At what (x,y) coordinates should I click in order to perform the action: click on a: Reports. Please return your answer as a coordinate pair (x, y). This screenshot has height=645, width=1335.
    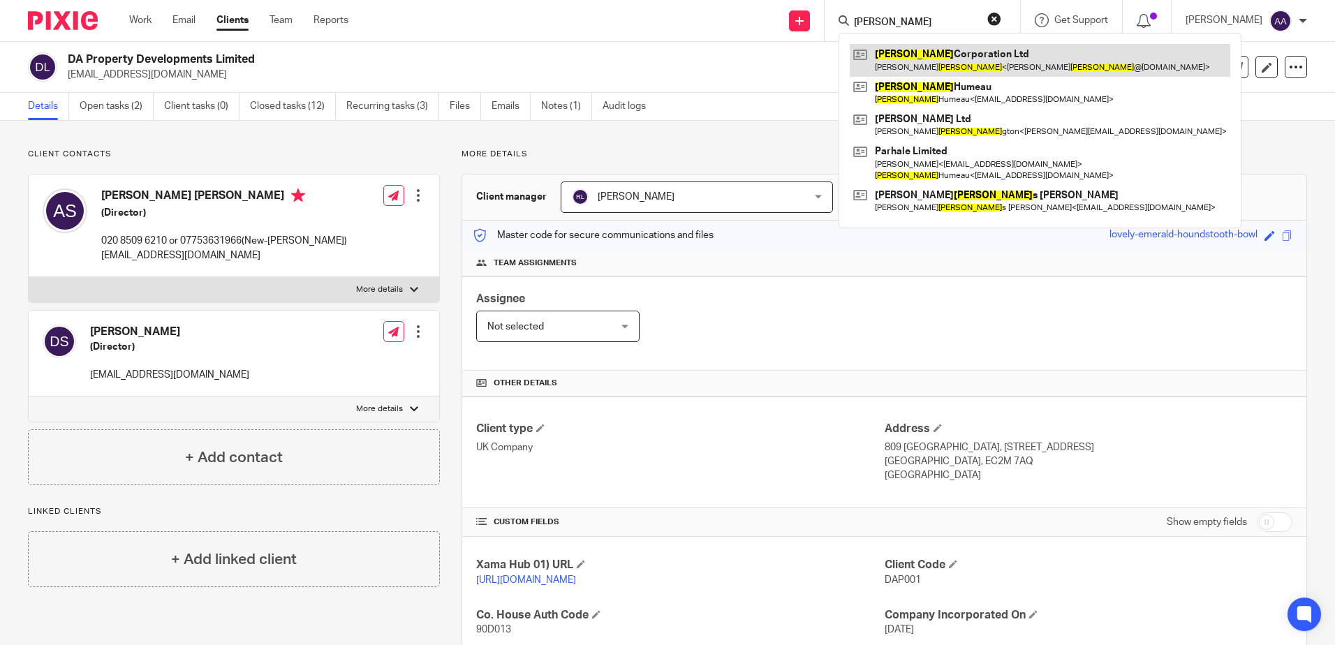
    Looking at the image, I should click on (331, 20).